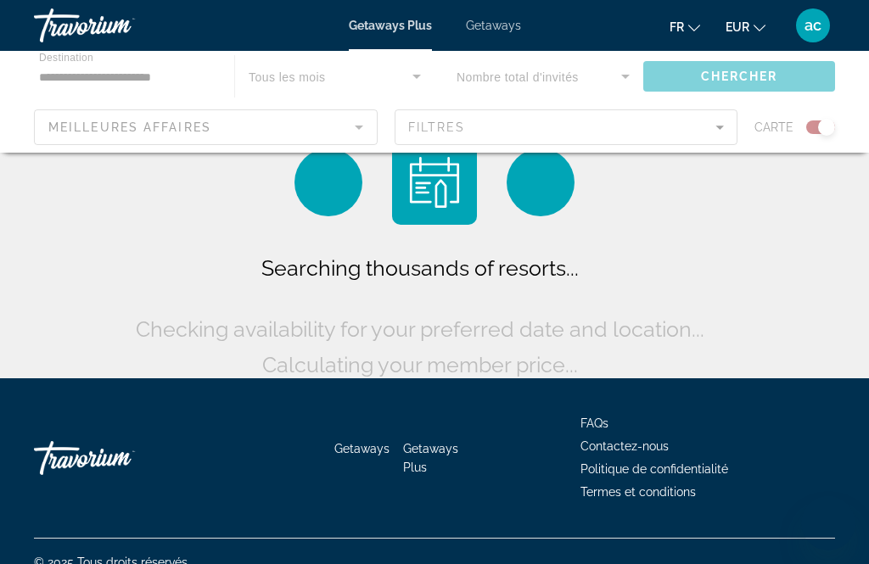 This screenshot has height=564, width=869. I want to click on span: Checking availability for your preferred date and location..., so click(420, 329).